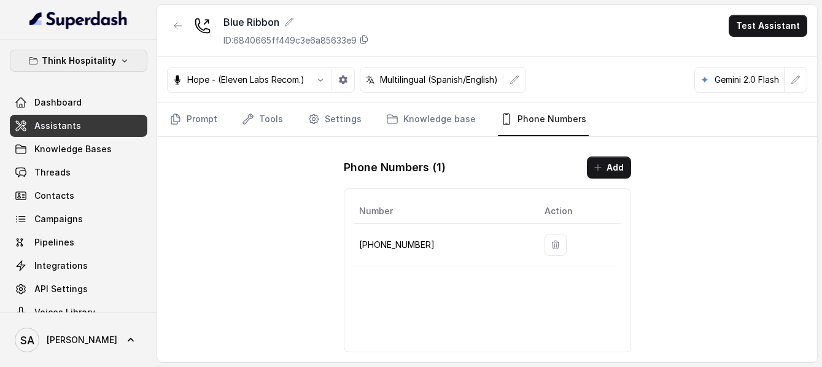  What do you see at coordinates (705, 80) in the screenshot?
I see `svg: google logo` at bounding box center [705, 80].